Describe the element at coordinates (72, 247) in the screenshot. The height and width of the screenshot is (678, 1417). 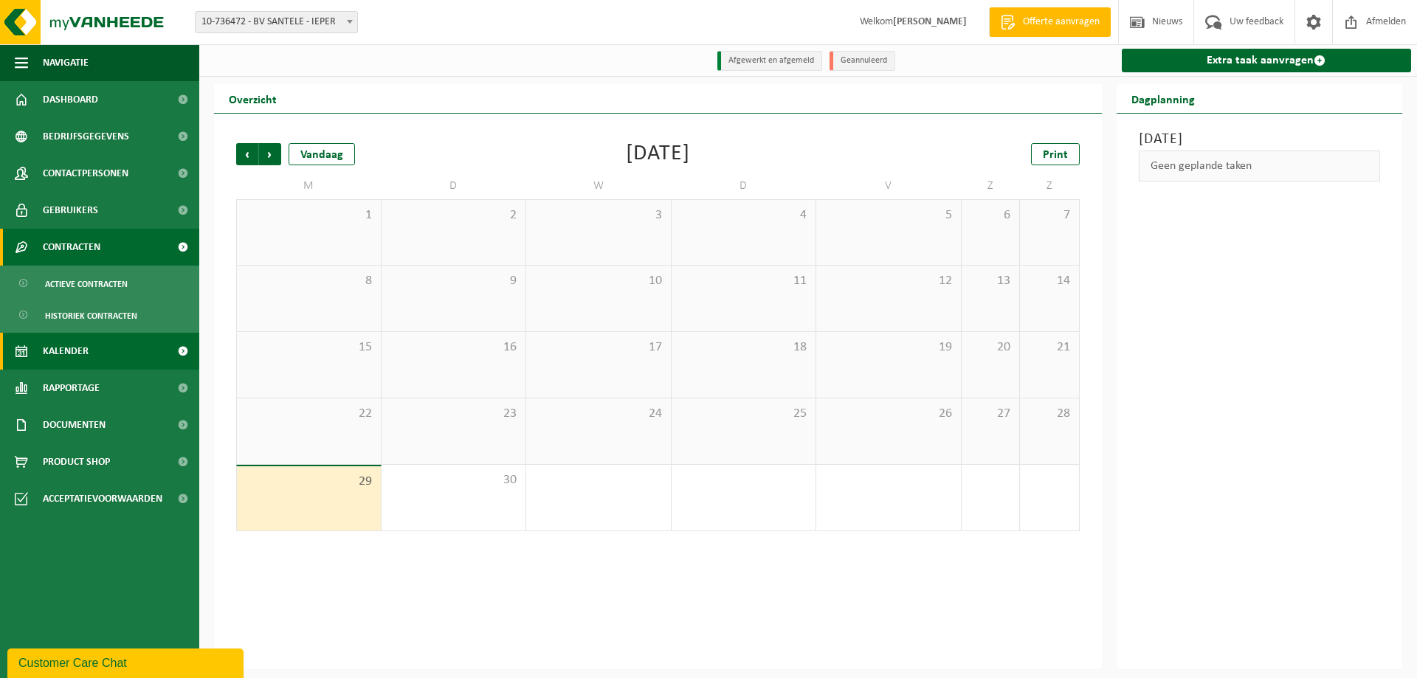
I see `span: Contracten` at that location.